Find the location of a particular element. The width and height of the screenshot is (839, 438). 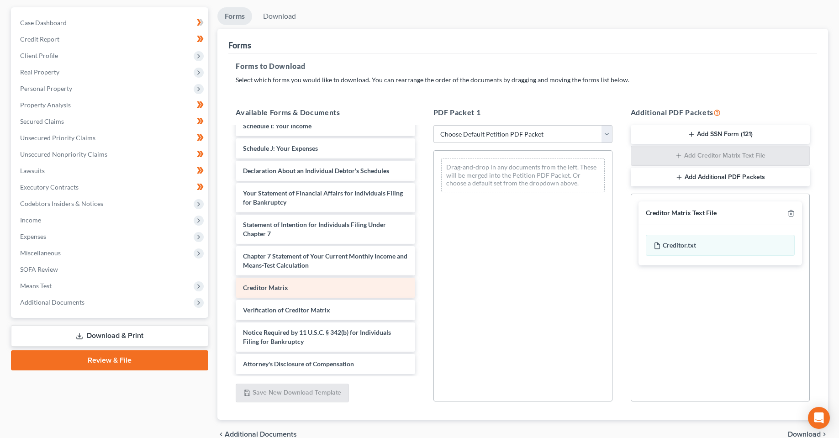

button: Add SSN Form (121) is located at coordinates (720, 135).